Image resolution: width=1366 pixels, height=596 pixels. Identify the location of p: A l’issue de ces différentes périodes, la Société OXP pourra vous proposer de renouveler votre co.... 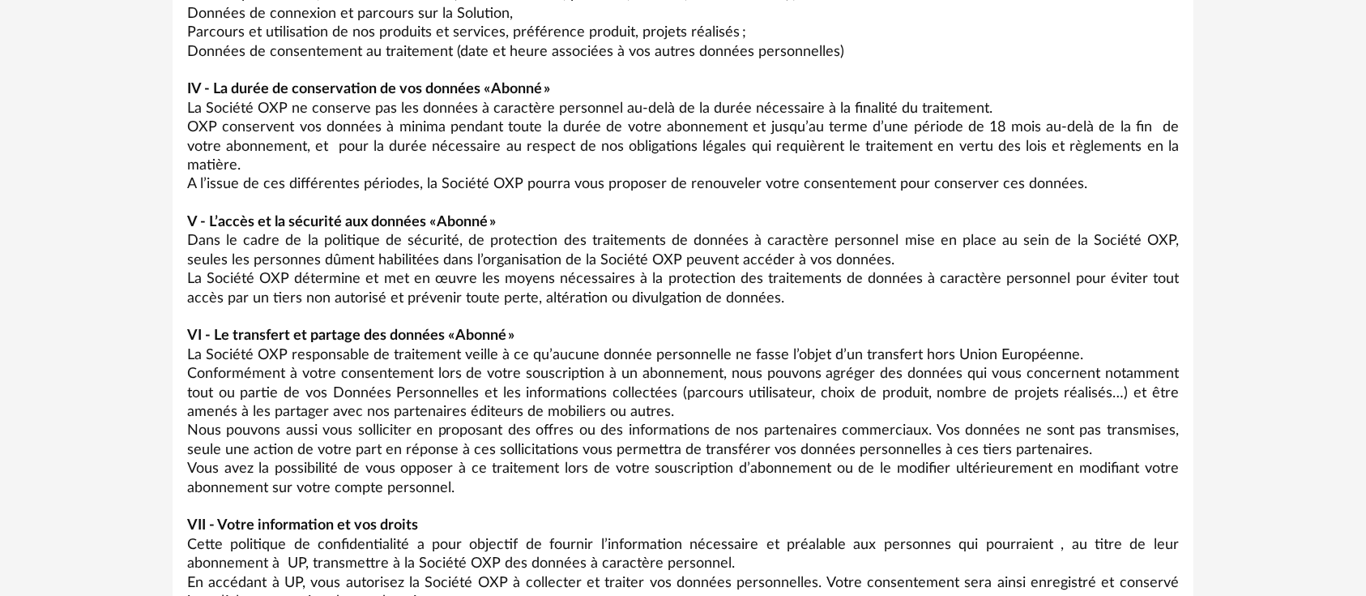
(683, 184).